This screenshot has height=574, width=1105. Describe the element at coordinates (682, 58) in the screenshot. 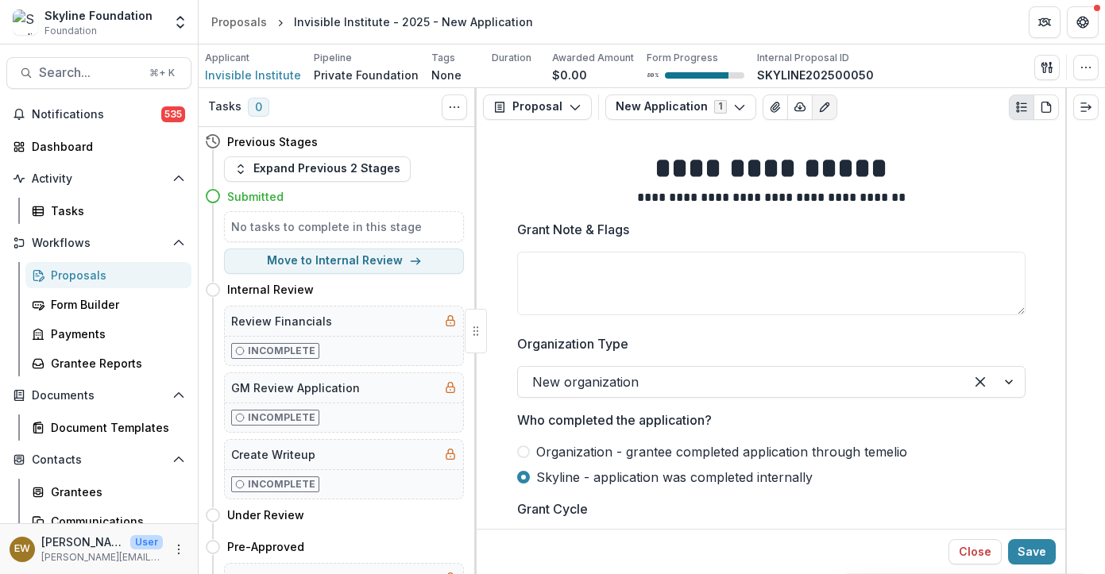

I see `p: Form Progress` at that location.